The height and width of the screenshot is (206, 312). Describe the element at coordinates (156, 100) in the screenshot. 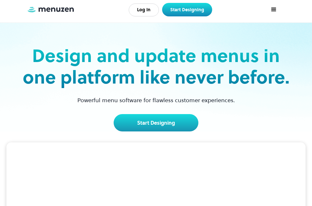

I see `p: Powerful menu software for flawless customer experiences.` at that location.